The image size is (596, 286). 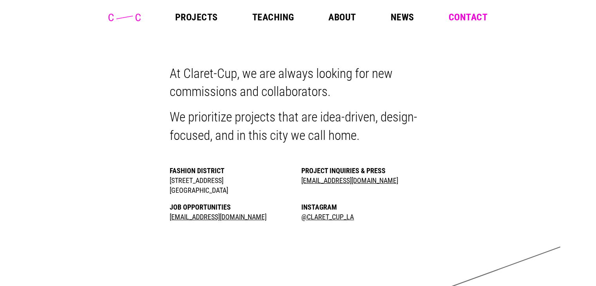 I want to click on nav: Main Menu, so click(x=331, y=17).